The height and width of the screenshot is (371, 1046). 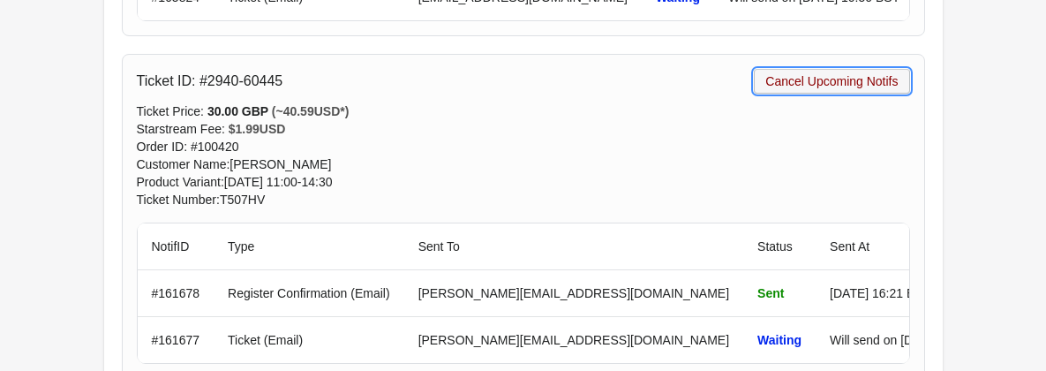 I want to click on div: Sent, so click(x=779, y=293).